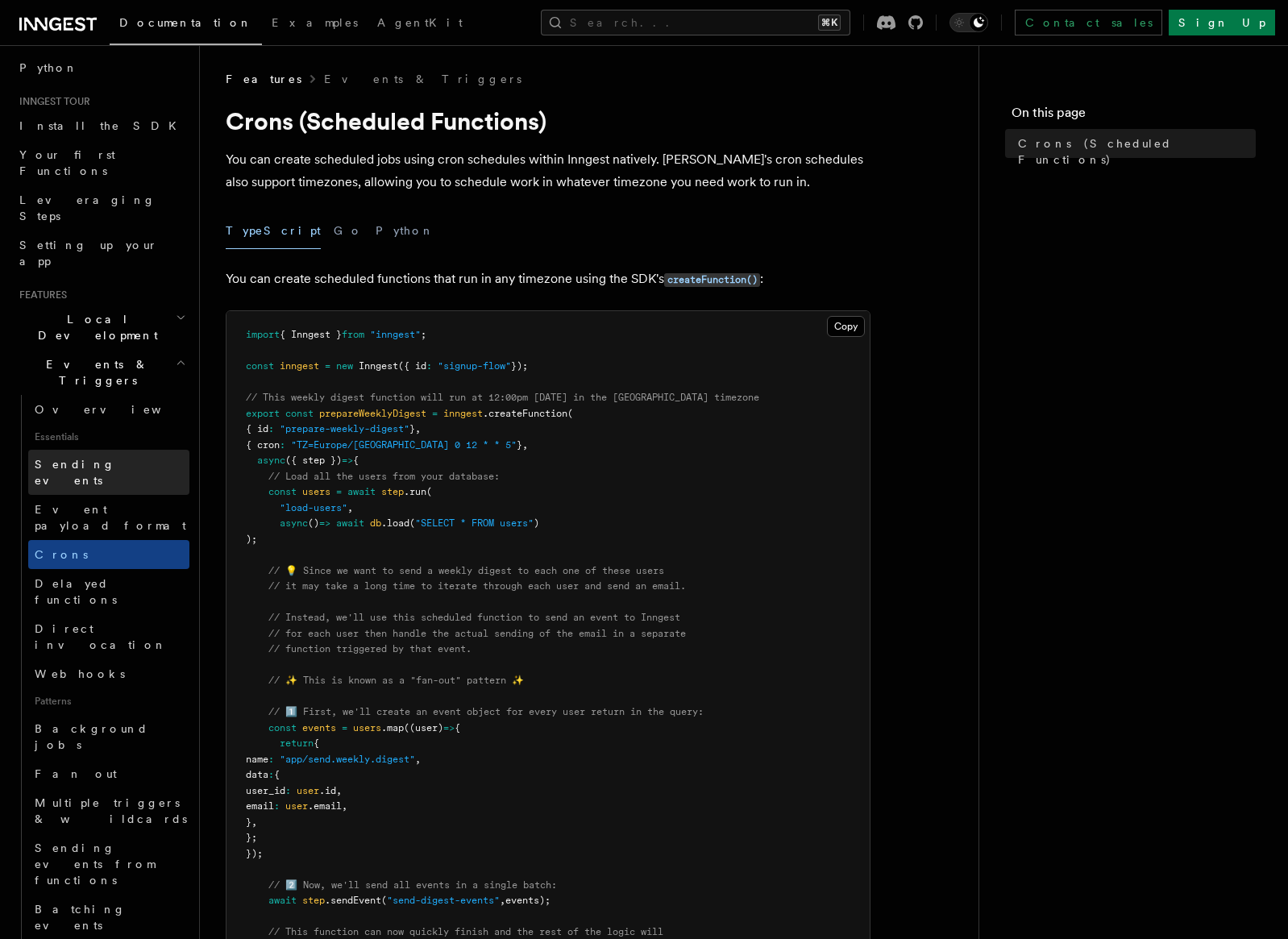  Describe the element at coordinates (111, 811) in the screenshot. I see `span: Multiple triggers & wildcards` at that location.